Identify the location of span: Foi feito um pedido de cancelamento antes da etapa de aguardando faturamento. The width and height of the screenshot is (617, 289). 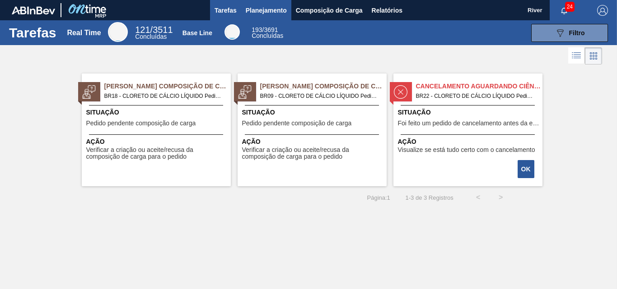
(468, 123).